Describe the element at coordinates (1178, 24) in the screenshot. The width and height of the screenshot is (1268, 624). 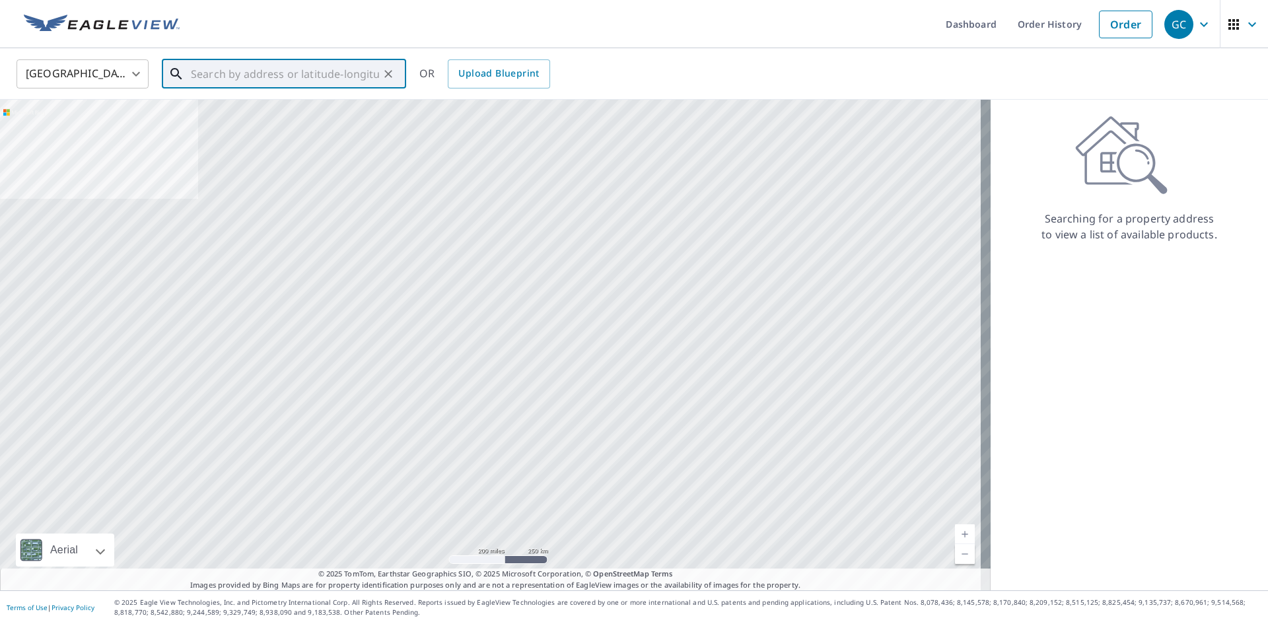
I see `div: GC` at that location.